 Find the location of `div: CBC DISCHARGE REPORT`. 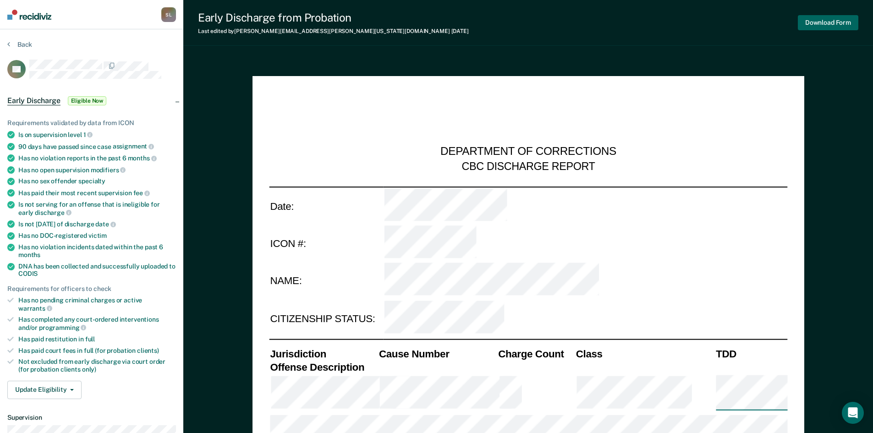

div: CBC DISCHARGE REPORT is located at coordinates (528, 166).